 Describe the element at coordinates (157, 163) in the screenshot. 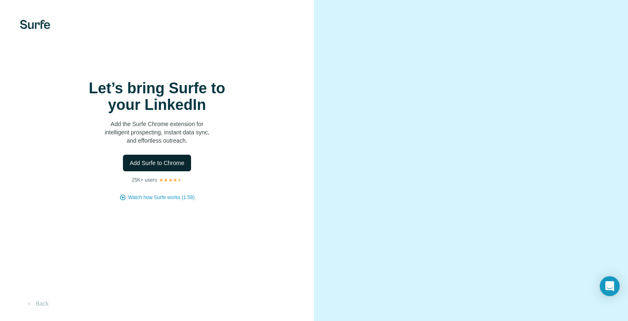

I see `span: Add Surfe to Chrome` at that location.